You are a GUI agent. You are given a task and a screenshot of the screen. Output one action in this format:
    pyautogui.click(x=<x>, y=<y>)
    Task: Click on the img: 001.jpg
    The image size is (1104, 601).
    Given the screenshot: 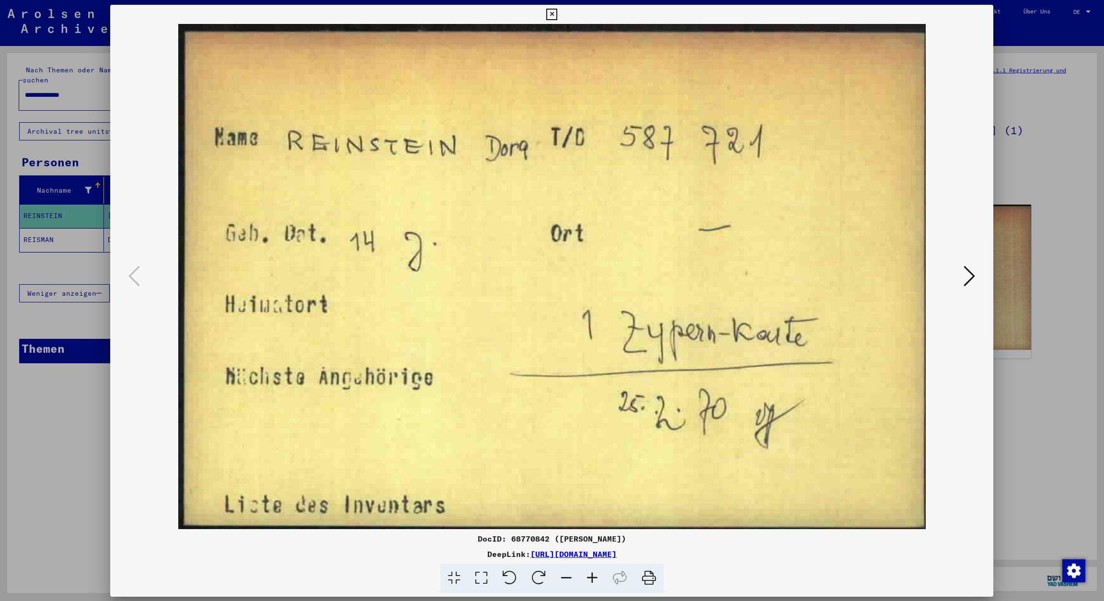 What is the action you would take?
    pyautogui.click(x=552, y=277)
    